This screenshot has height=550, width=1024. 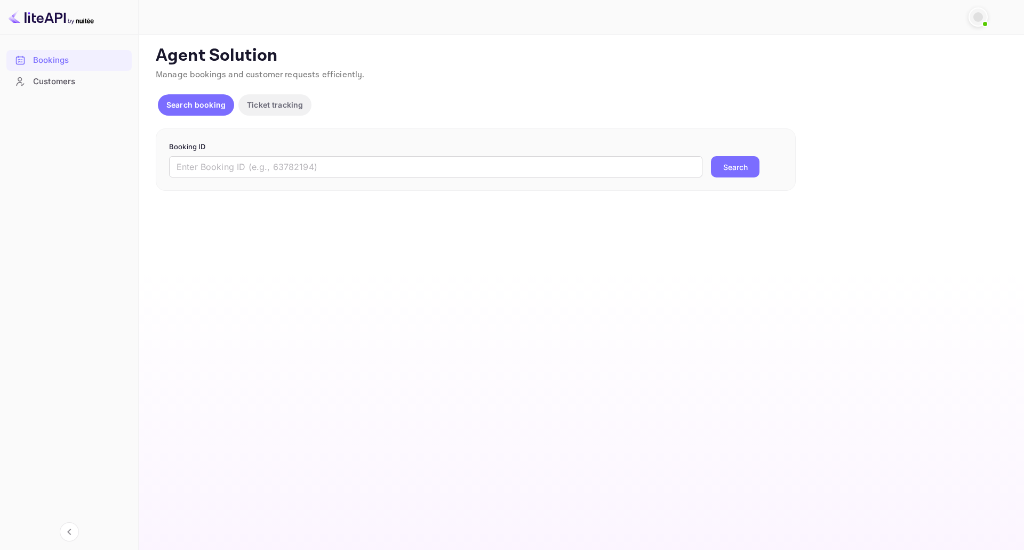 What do you see at coordinates (580, 56) in the screenshot?
I see `p: Agent Solution` at bounding box center [580, 56].